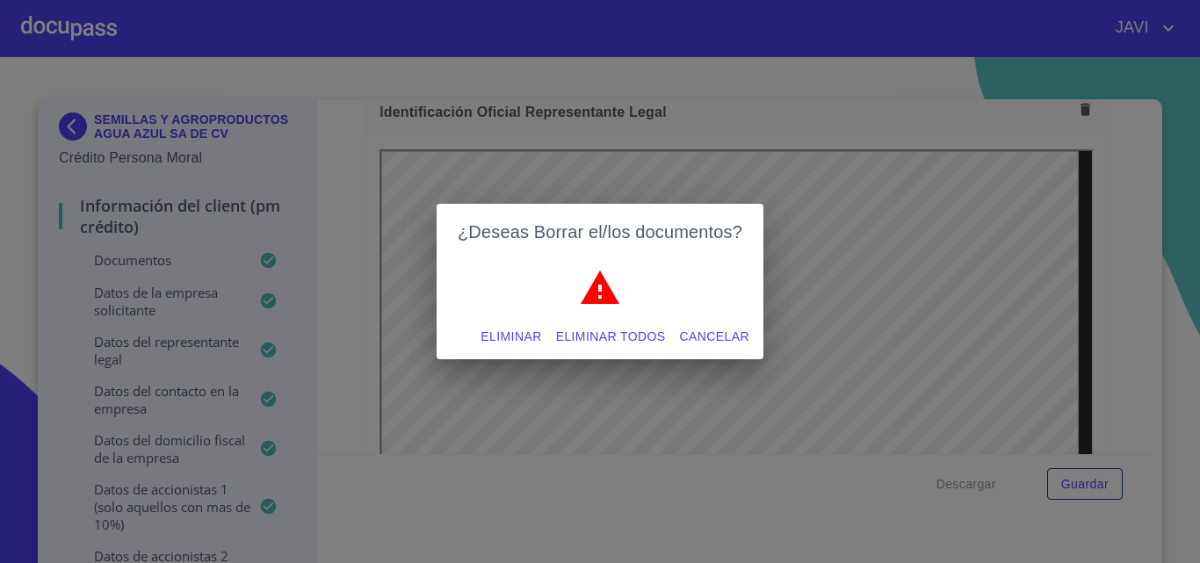 This screenshot has height=563, width=1200. Describe the element at coordinates (510, 336) in the screenshot. I see `span: Eliminar` at that location.